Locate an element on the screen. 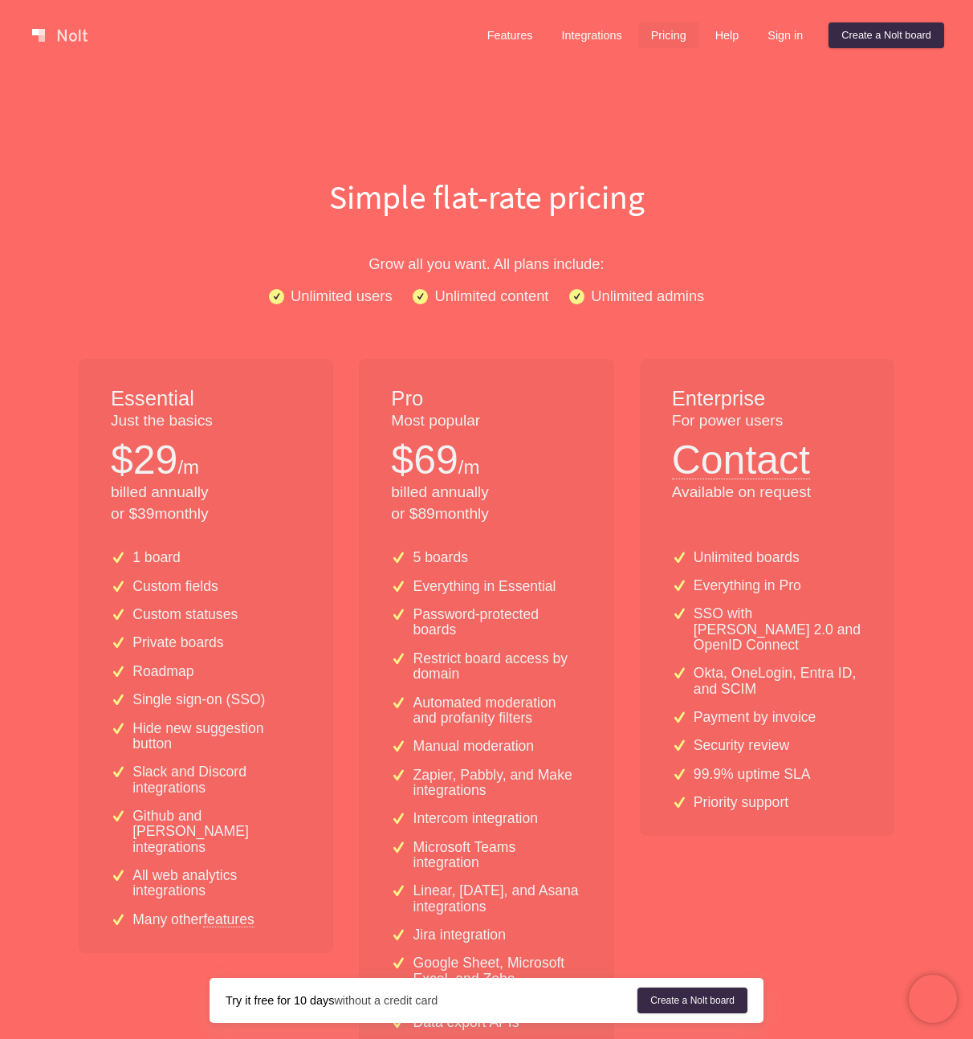 The height and width of the screenshot is (1039, 973). p: 99.9% uptime SLA is located at coordinates (752, 774).